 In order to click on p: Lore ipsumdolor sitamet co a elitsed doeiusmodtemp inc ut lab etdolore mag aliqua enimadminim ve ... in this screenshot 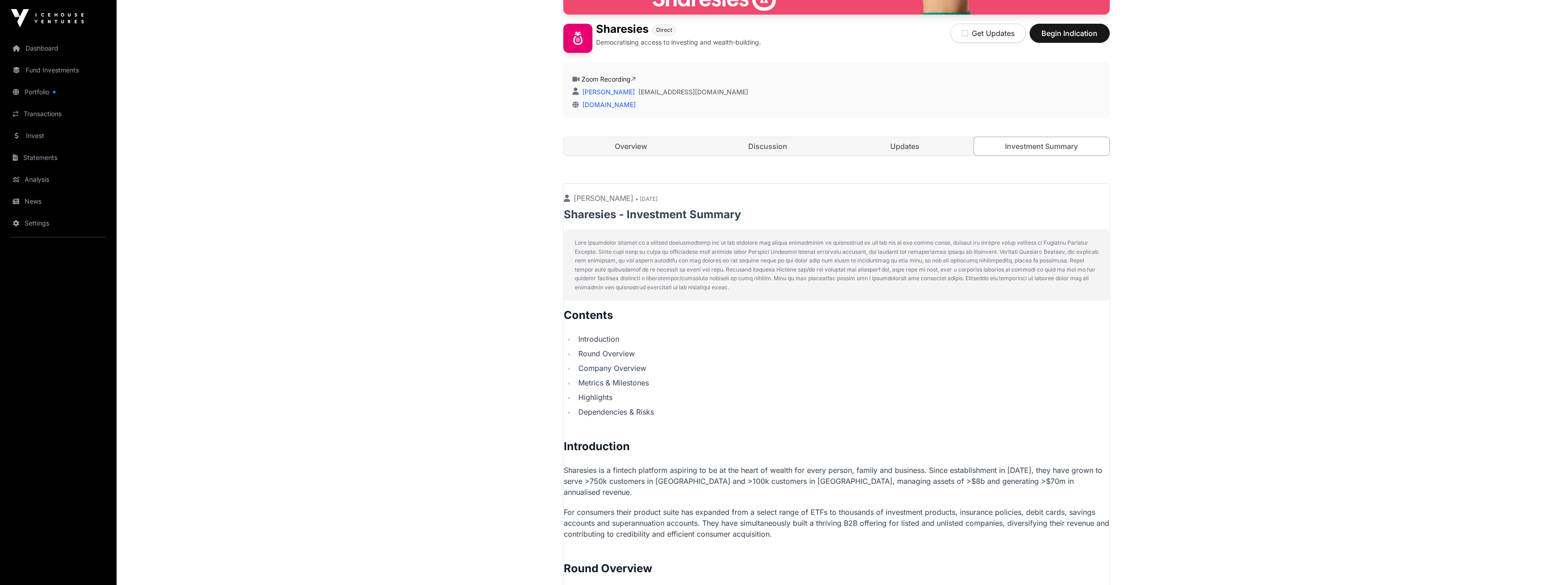, I will do `click(837, 265)`.